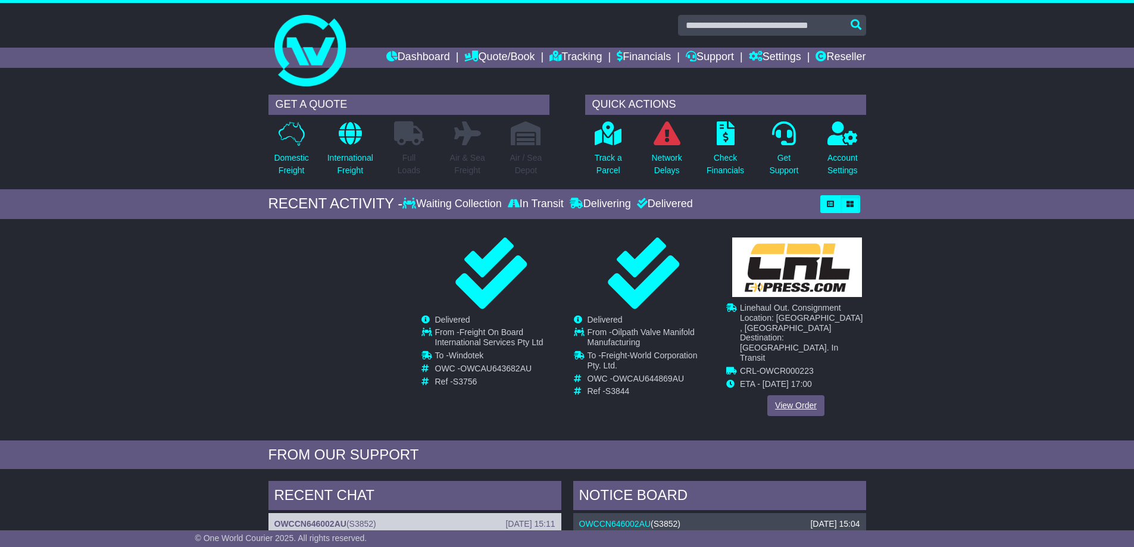 The width and height of the screenshot is (1134, 547). I want to click on a: Financials, so click(644, 58).